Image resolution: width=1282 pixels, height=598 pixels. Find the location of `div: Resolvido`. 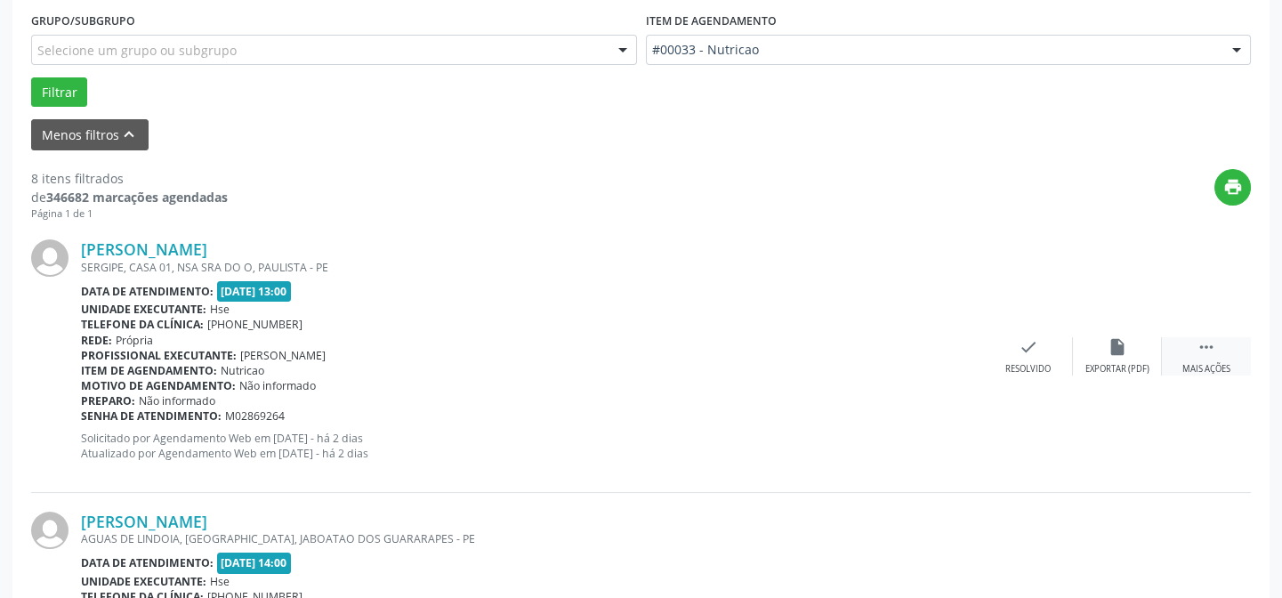

div: Resolvido is located at coordinates (1027, 369).